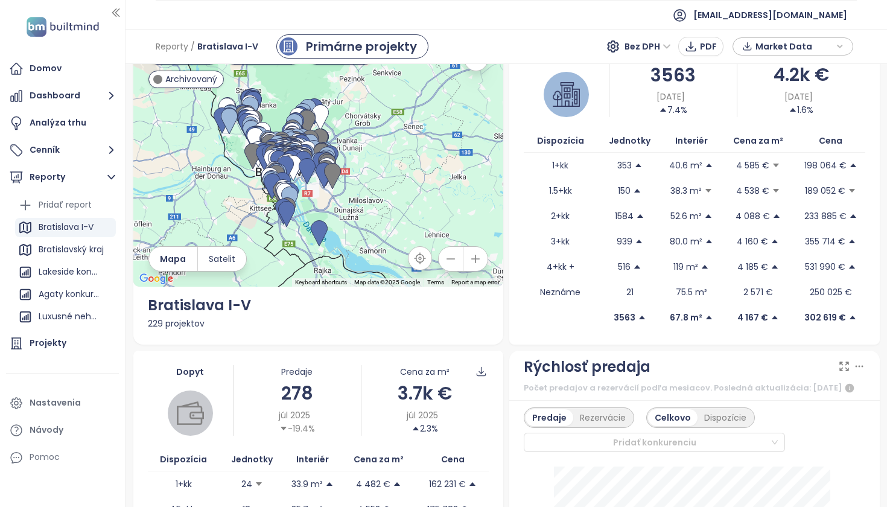  What do you see at coordinates (62, 96) in the screenshot?
I see `button: Dashboard` at bounding box center [62, 96].